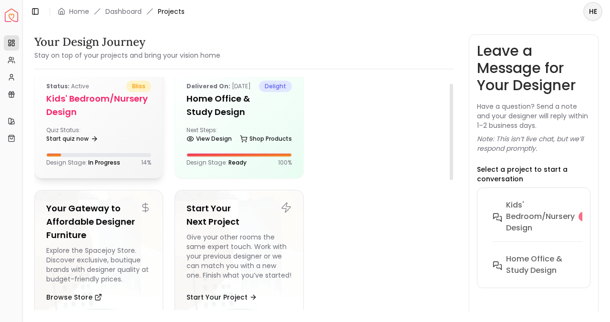 The height and width of the screenshot is (322, 610). I want to click on div: Quiz Status:, so click(71, 136).